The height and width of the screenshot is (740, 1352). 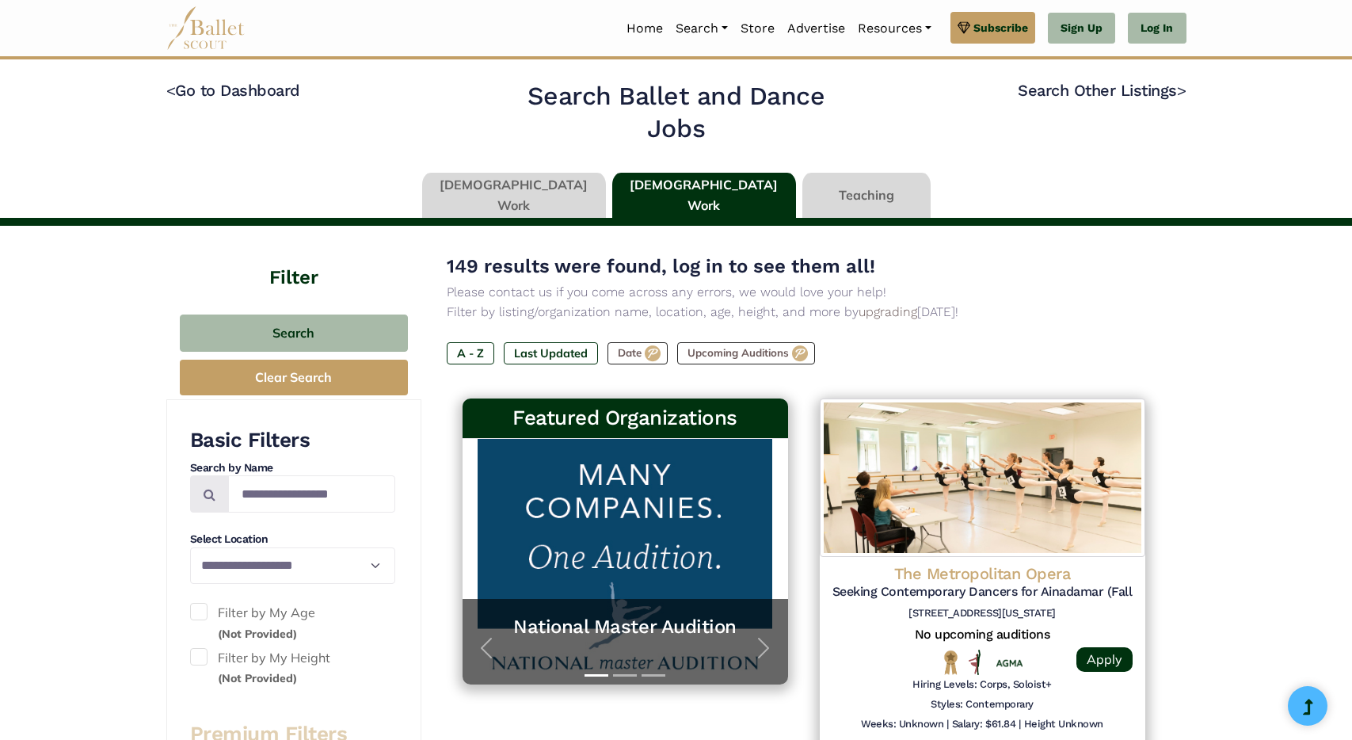 What do you see at coordinates (982, 685) in the screenshot?
I see `h6: Hiring Levels: Corps, Soloist+` at bounding box center [982, 685].